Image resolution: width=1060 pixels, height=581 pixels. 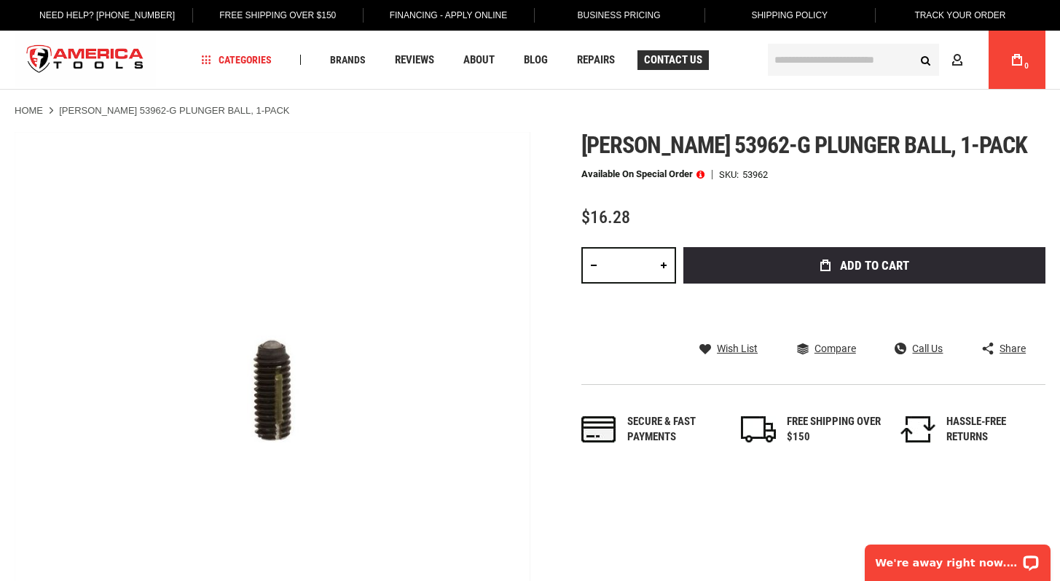 What do you see at coordinates (1013, 348) in the screenshot?
I see `span: Share` at bounding box center [1013, 348].